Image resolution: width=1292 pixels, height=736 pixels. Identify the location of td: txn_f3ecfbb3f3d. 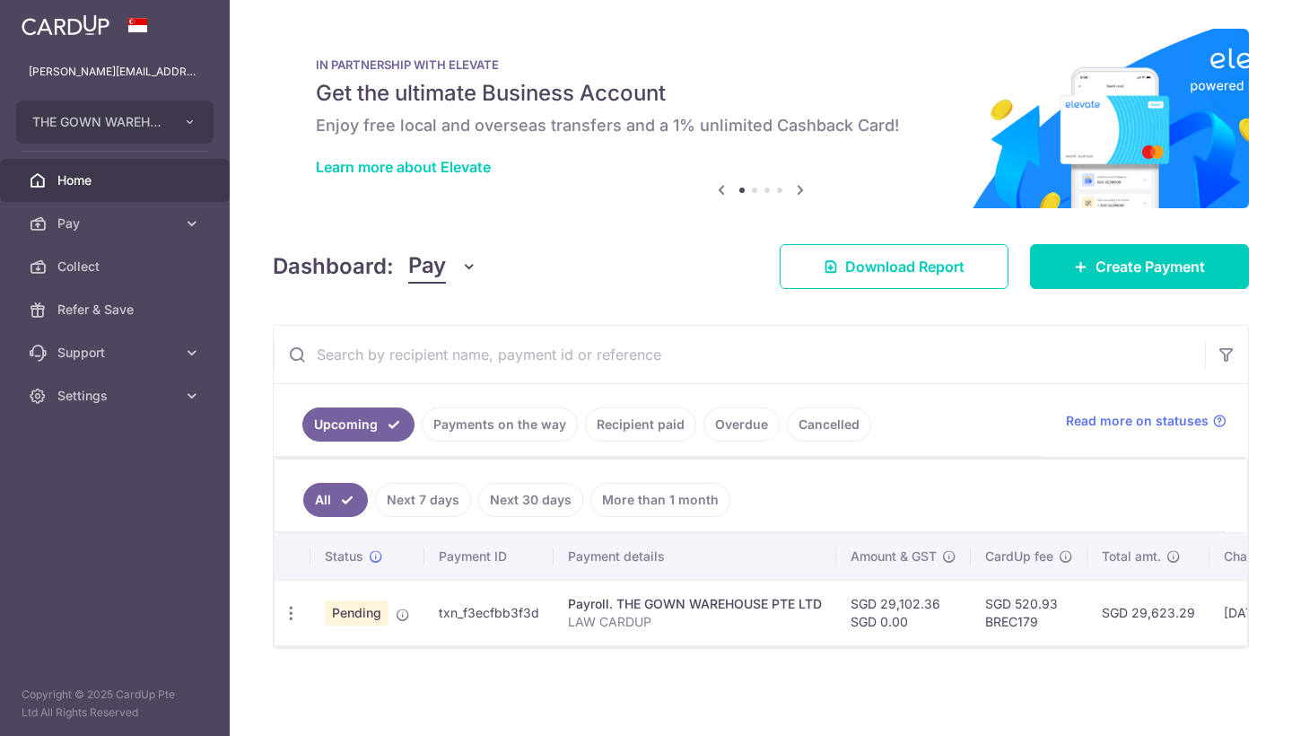
(489, 612).